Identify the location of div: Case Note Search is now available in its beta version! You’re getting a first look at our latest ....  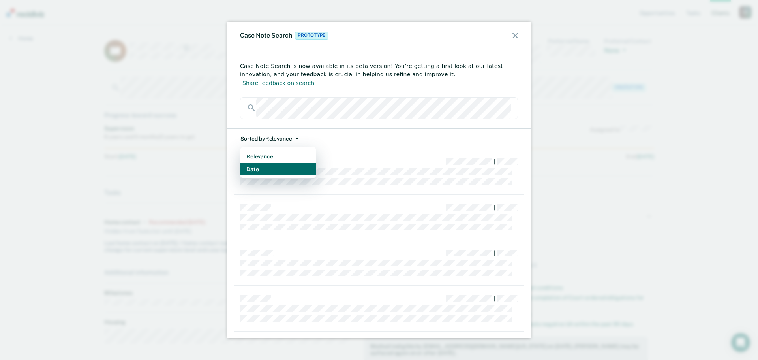
(379, 75).